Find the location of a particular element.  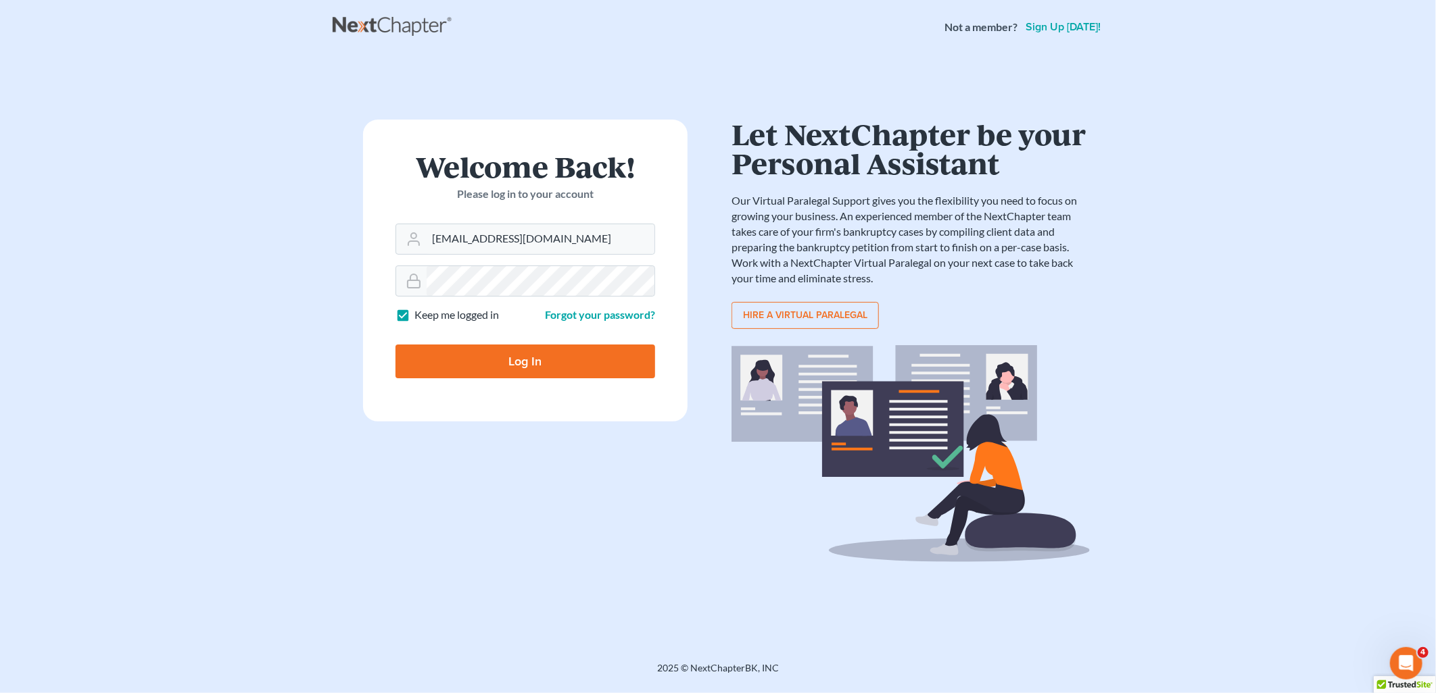

div: 2025 © NextChapterBK, INC is located at coordinates (718, 674).